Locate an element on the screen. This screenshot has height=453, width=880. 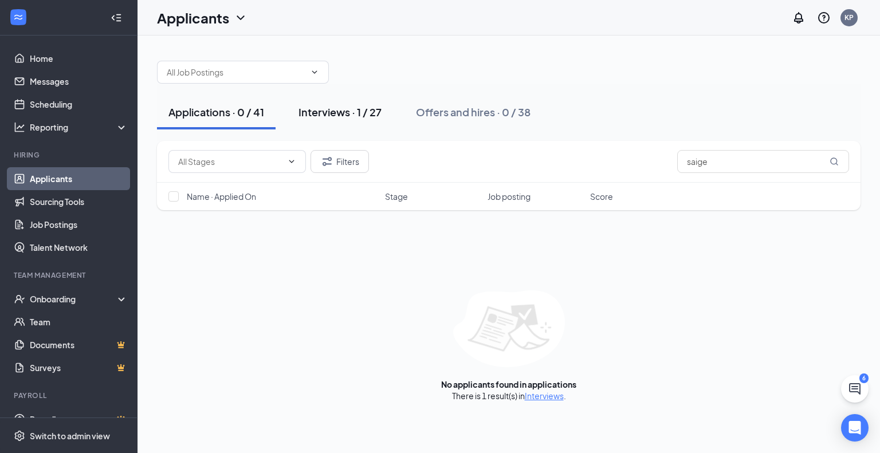
span: Job posting is located at coordinates (509, 197).